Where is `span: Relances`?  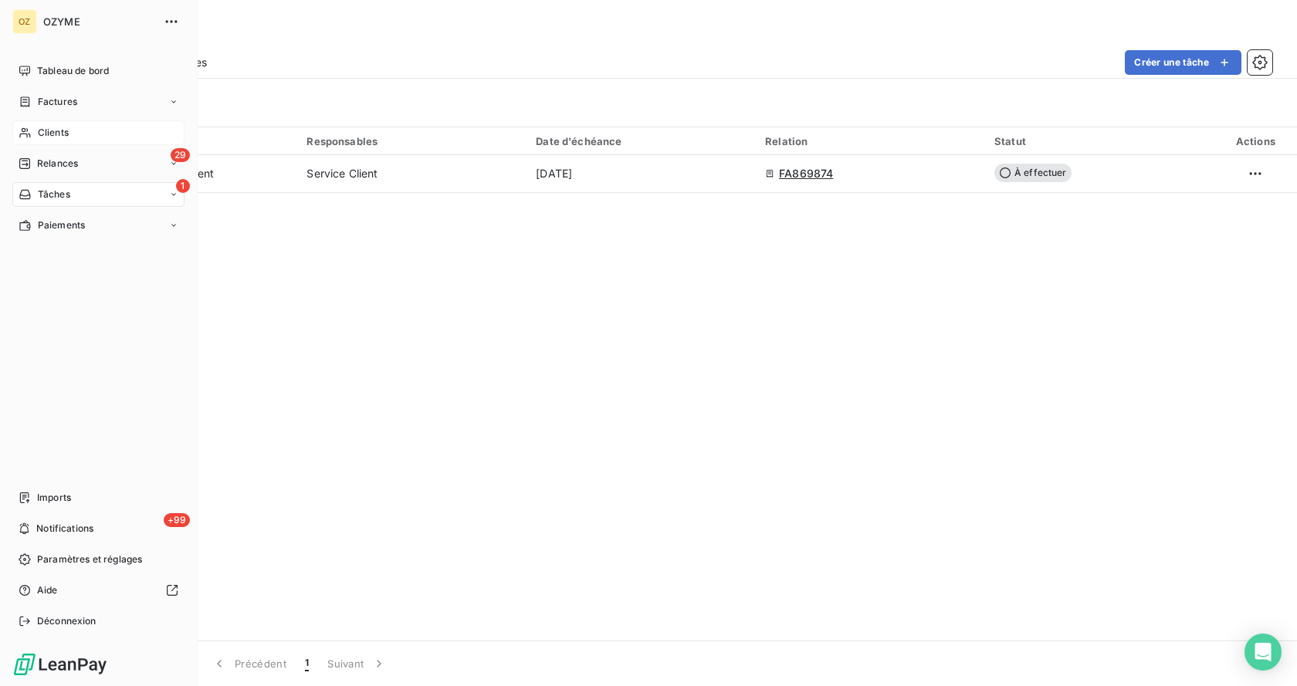 span: Relances is located at coordinates (57, 164).